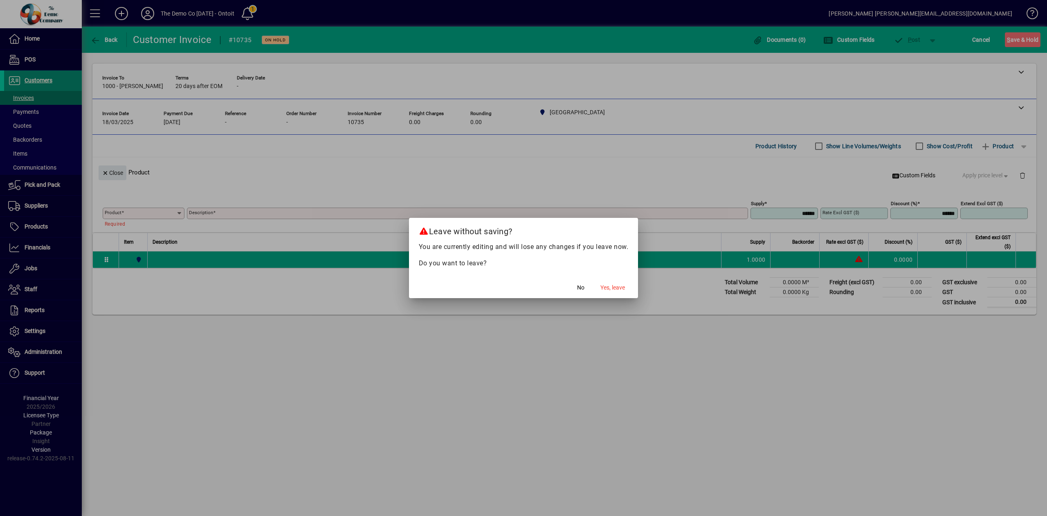 Image resolution: width=1047 pixels, height=516 pixels. What do you see at coordinates (581, 287) in the screenshot?
I see `button: No` at bounding box center [581, 287].